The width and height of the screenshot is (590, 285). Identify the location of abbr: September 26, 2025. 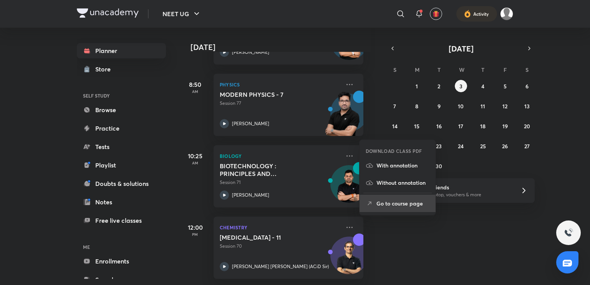
(504, 146).